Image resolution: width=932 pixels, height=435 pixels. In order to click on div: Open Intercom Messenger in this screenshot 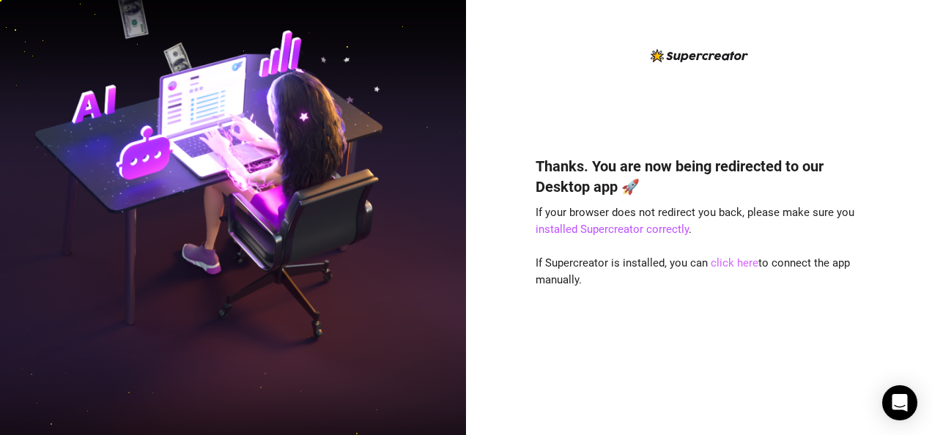, I will do `click(900, 403)`.